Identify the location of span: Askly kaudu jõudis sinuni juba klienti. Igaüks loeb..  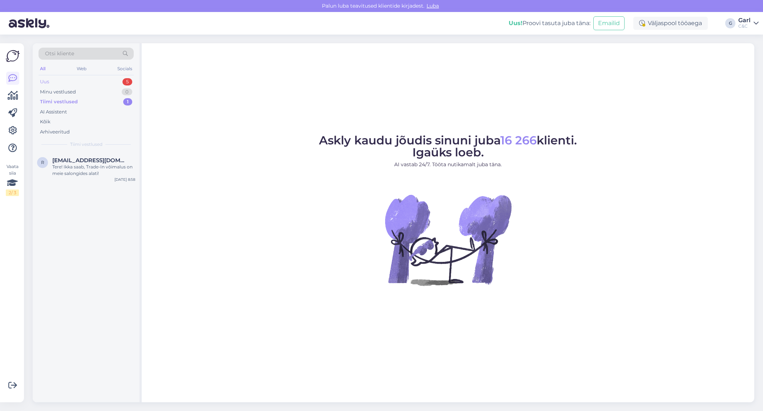
(448, 146).